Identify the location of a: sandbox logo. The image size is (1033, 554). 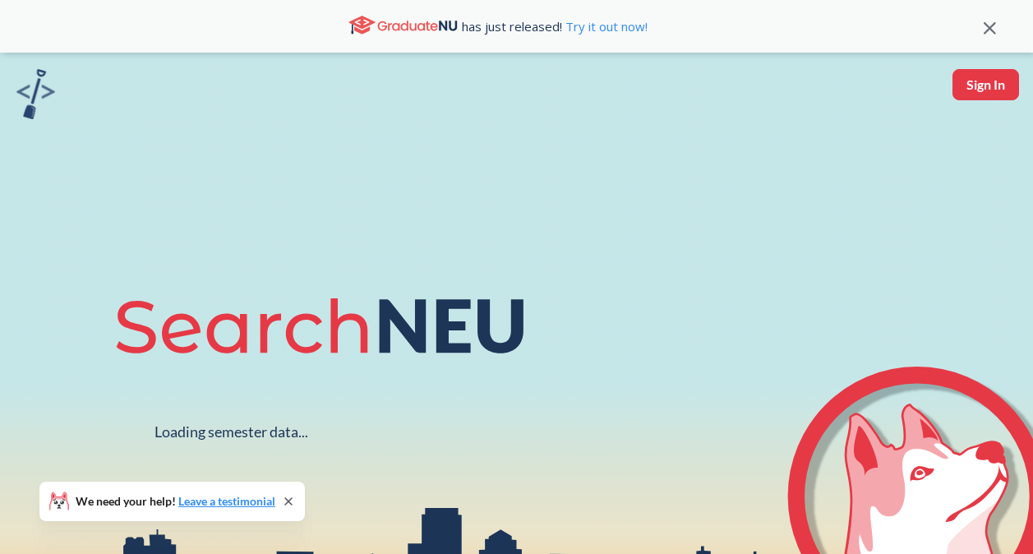
(35, 96).